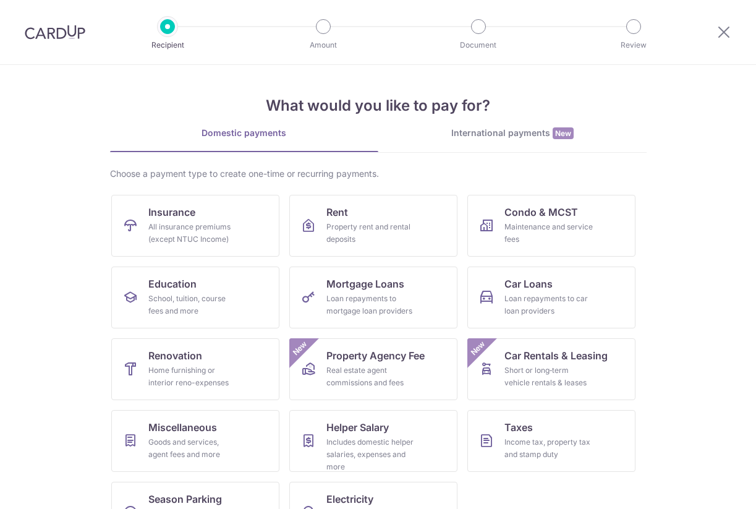  What do you see at coordinates (195, 297) in the screenshot?
I see `a: EducationSchool, tuition, course fees and more` at bounding box center [195, 297].